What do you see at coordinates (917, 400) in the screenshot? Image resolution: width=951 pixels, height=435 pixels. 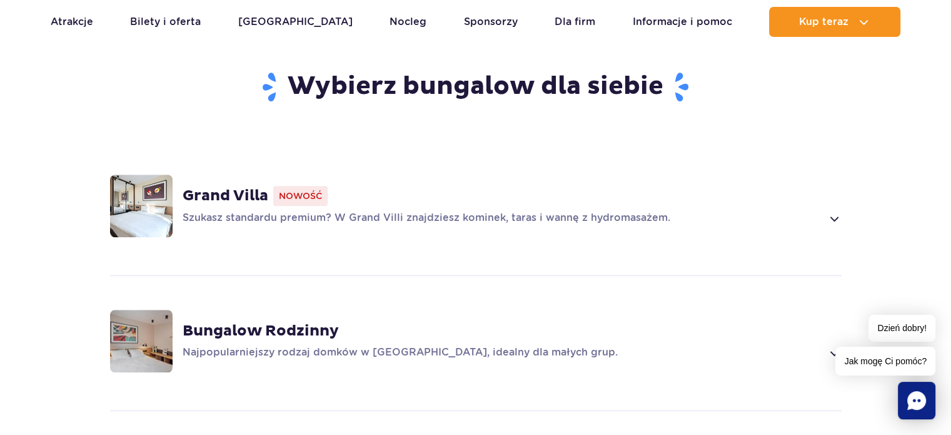 I see `div: Chat` at bounding box center [917, 400].